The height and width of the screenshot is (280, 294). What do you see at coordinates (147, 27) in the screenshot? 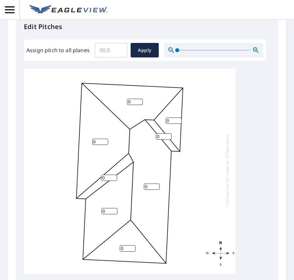
I see `p: Edit Pitches` at bounding box center [147, 27].